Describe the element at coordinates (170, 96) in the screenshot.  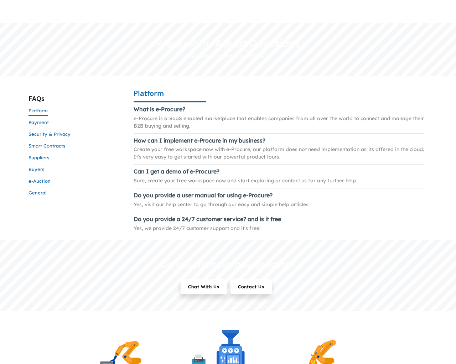
I see `div: Platform` at that location.